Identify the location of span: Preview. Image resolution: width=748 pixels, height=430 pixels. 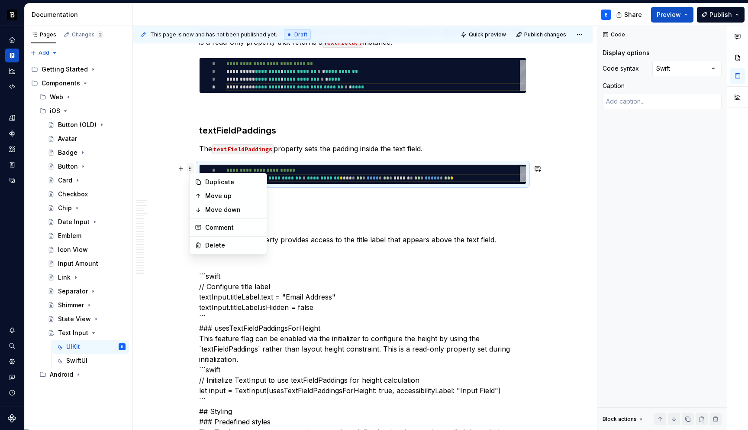
(669, 15).